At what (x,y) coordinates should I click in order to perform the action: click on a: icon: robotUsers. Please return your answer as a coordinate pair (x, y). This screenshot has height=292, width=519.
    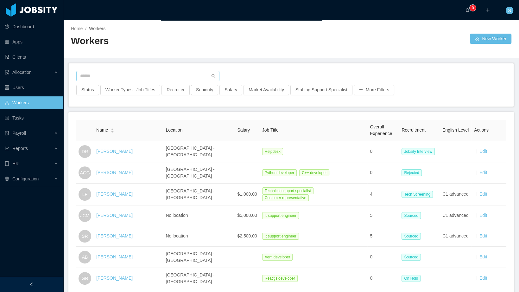
    Looking at the image, I should click on (31, 87).